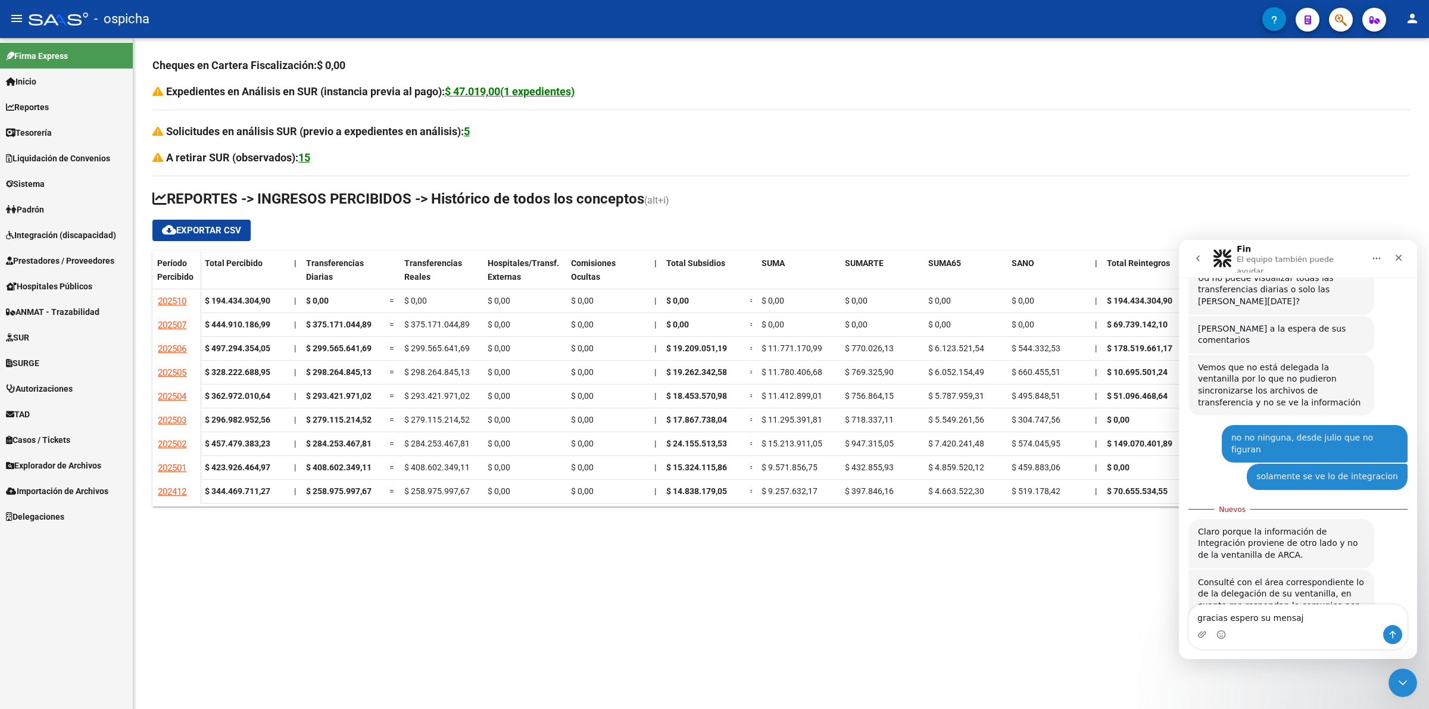  I want to click on strong: $ 423.926.464,97, so click(238, 468).